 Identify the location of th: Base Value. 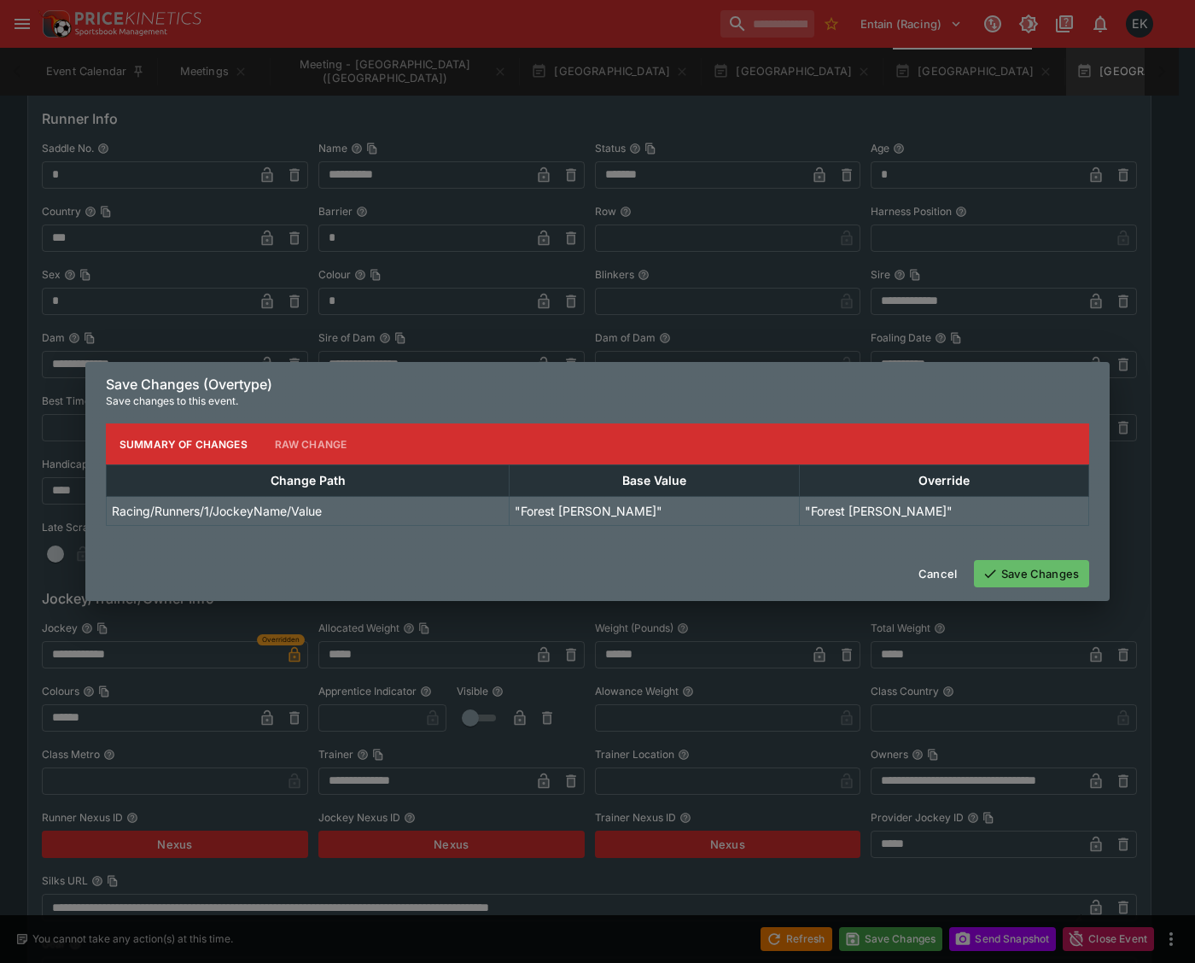
(654, 481).